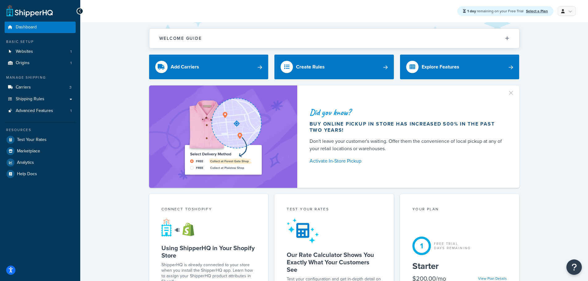 The height and width of the screenshot is (281, 588). What do you see at coordinates (40, 99) in the screenshot?
I see `a: Shipping Rules` at bounding box center [40, 99].